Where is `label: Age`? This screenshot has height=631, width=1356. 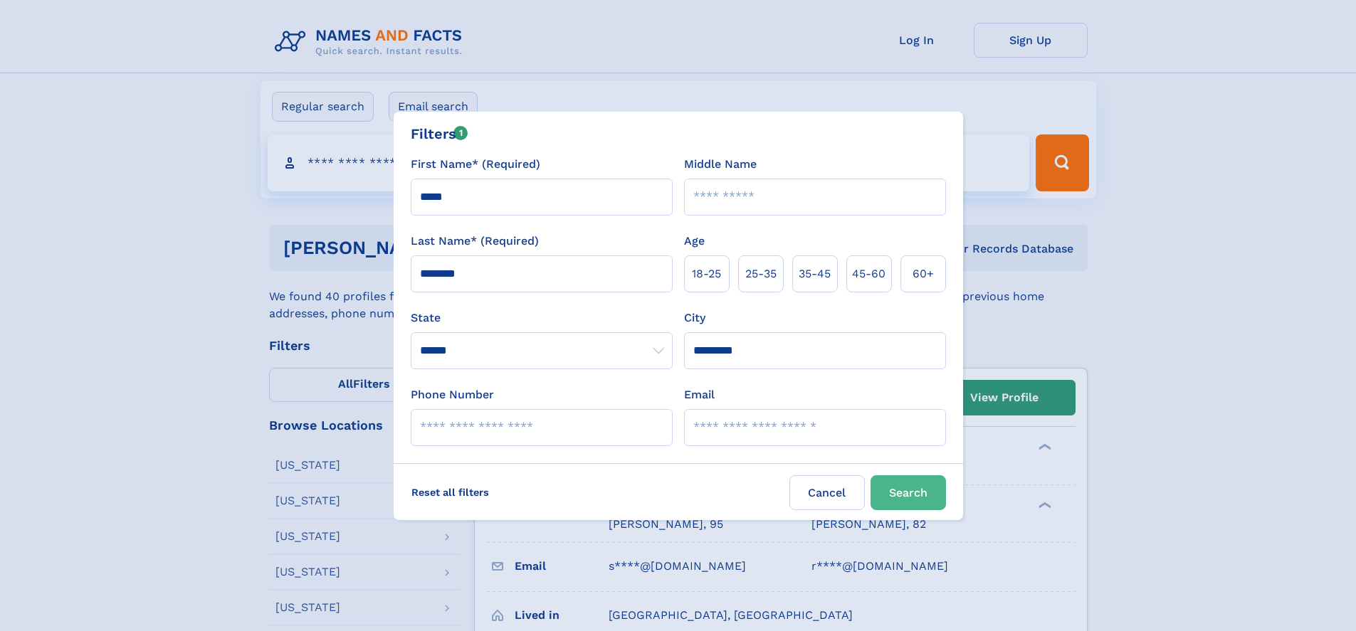
label: Age is located at coordinates (694, 241).